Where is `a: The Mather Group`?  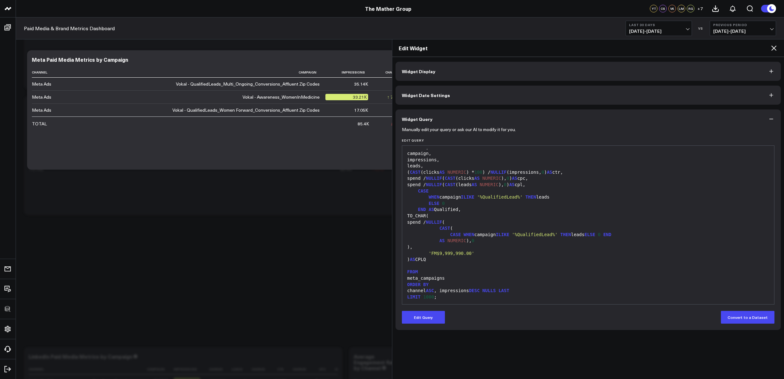
a: The Mather Group is located at coordinates (388, 9).